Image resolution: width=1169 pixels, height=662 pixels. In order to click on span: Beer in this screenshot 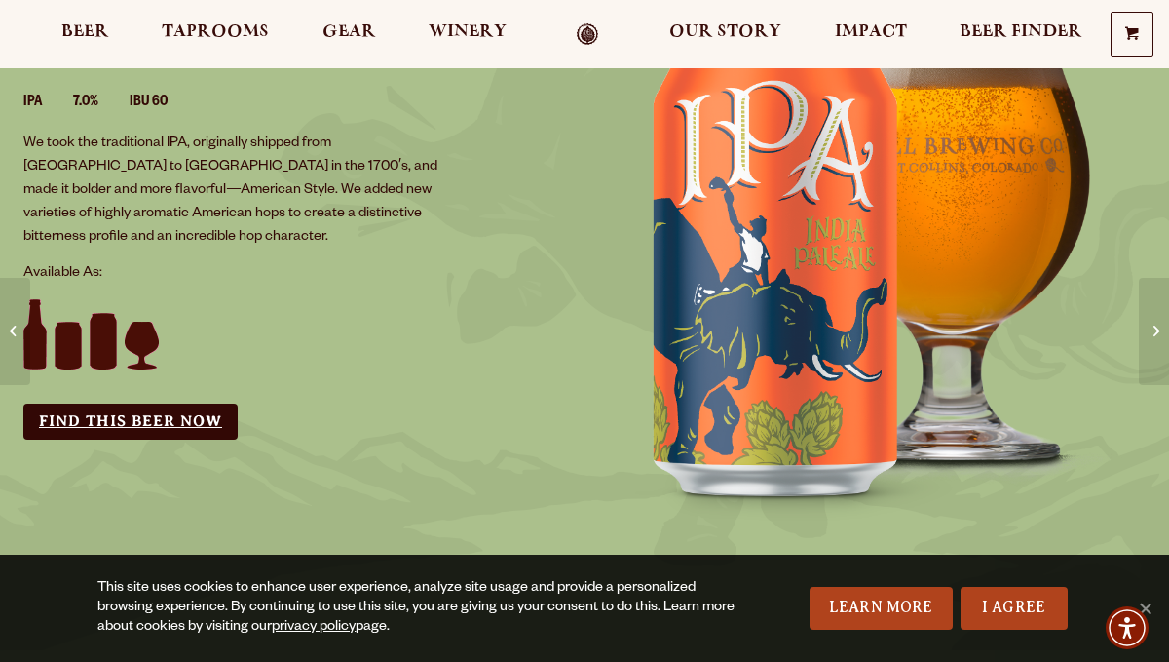, I will do `click(85, 32)`.